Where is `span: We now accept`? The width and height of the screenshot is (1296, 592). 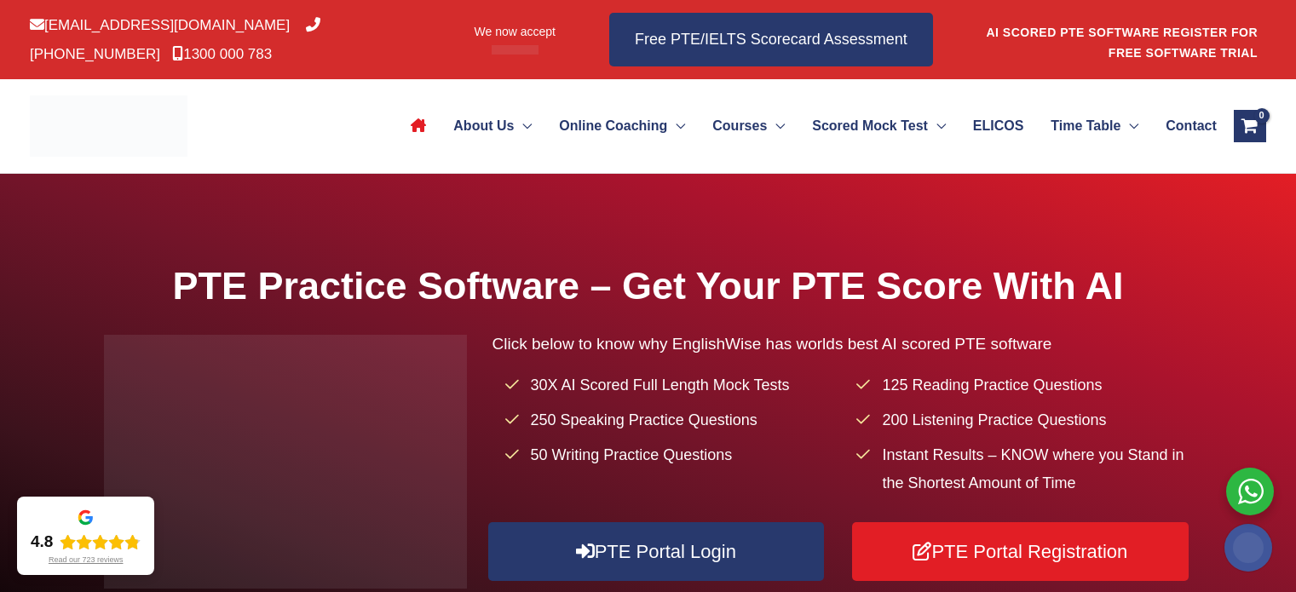
span: We now accept is located at coordinates (515, 32).